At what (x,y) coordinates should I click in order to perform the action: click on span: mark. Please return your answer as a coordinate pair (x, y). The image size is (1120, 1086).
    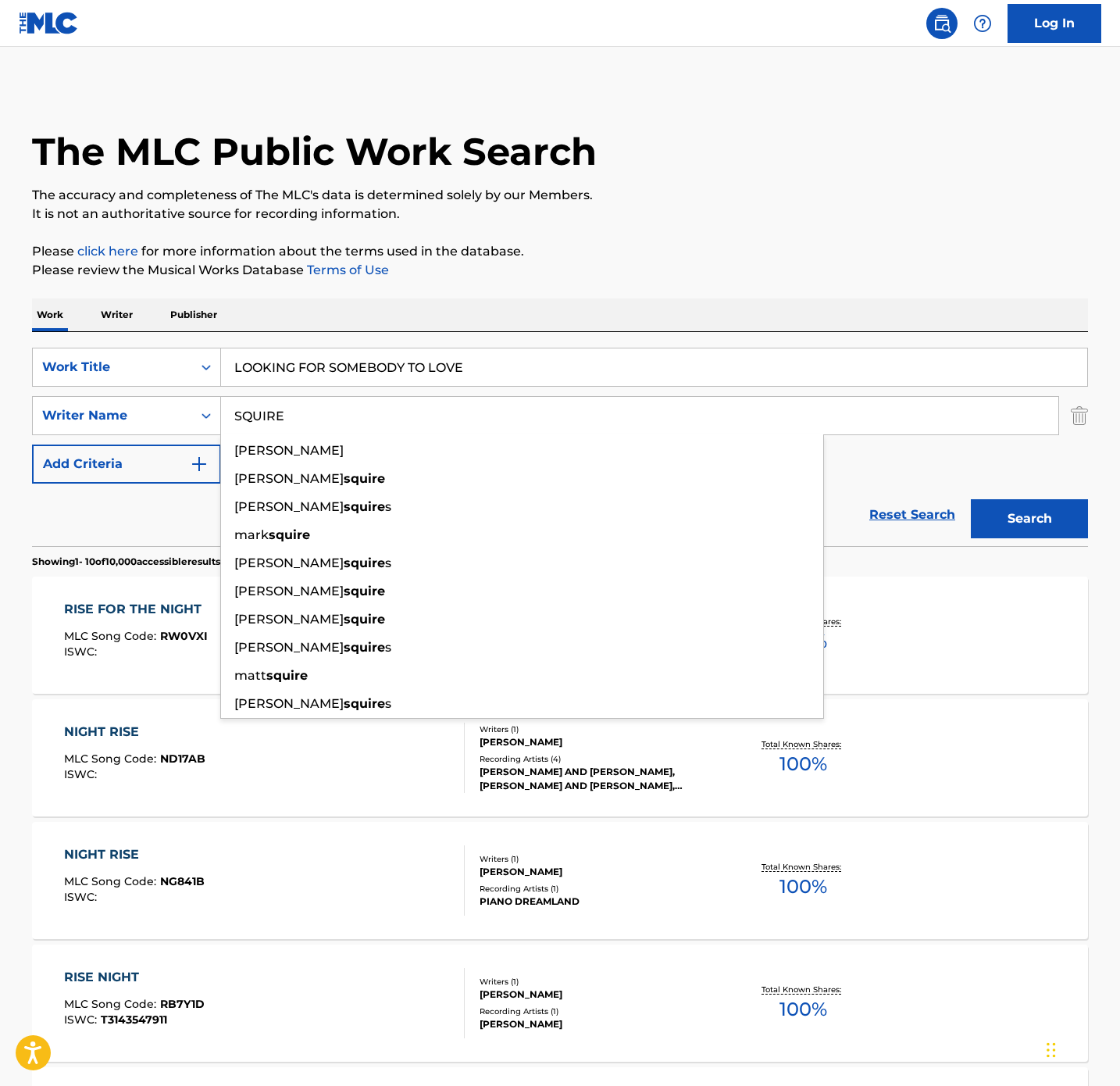
    Looking at the image, I should click on (252, 534).